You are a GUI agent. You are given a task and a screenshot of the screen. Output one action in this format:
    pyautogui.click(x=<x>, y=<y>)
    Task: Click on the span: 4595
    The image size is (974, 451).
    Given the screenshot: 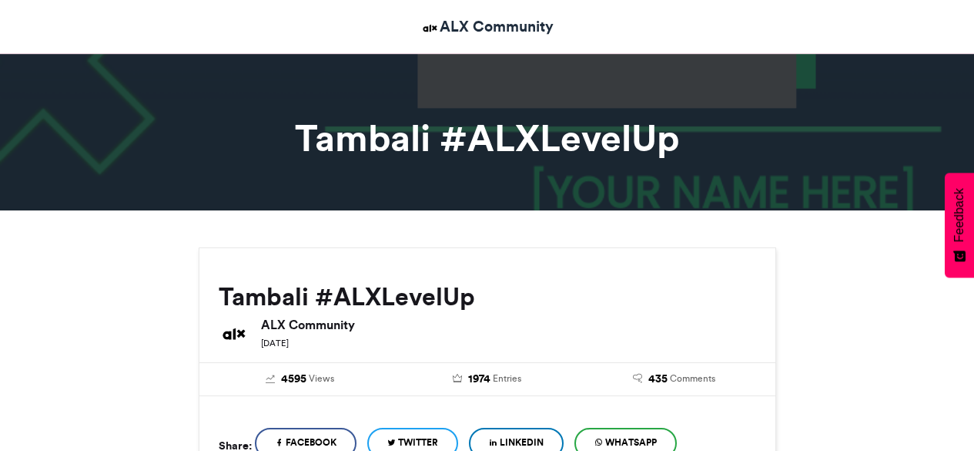 What is the action you would take?
    pyautogui.click(x=293, y=379)
    